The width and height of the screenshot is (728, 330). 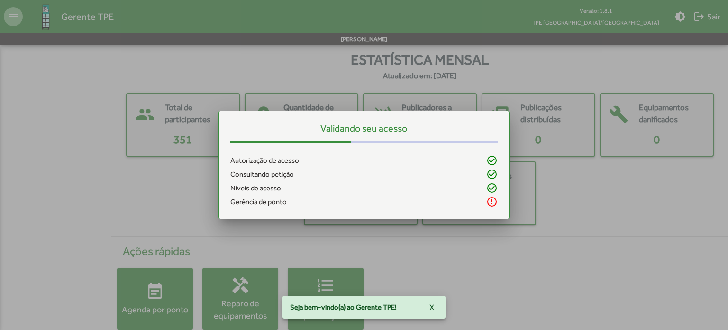 What do you see at coordinates (265, 160) in the screenshot?
I see `span: Autorização de acesso` at bounding box center [265, 160].